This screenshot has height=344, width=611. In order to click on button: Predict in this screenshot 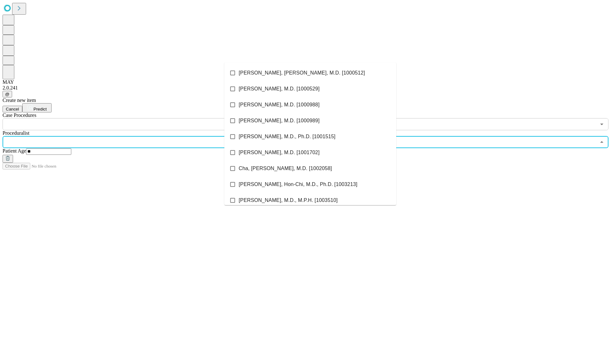, I will do `click(37, 108)`.